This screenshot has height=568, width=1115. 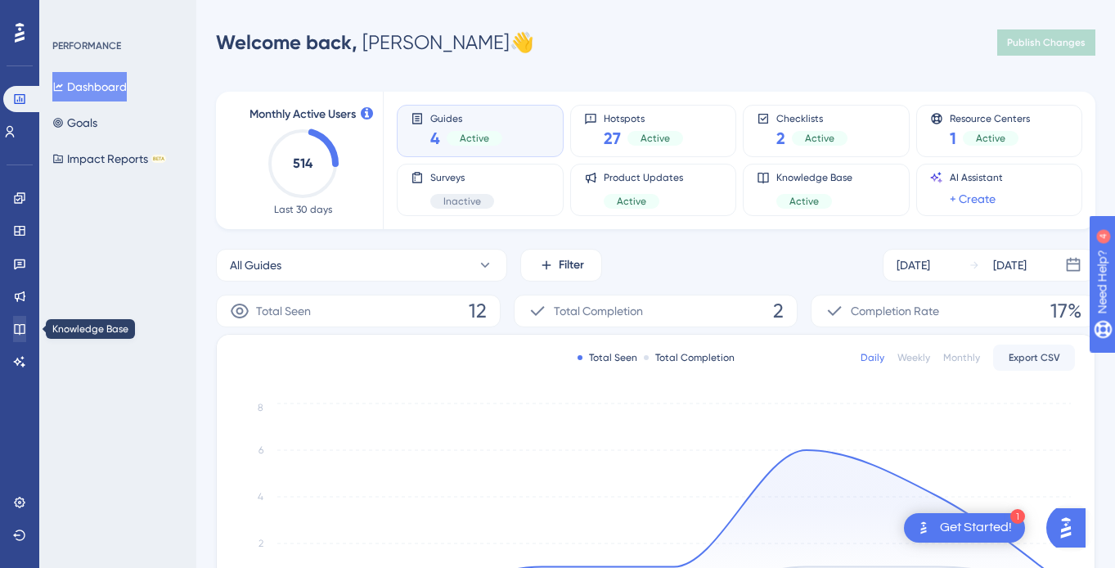 What do you see at coordinates (109, 159) in the screenshot?
I see `button: Impact ReportsBETA` at bounding box center [109, 159].